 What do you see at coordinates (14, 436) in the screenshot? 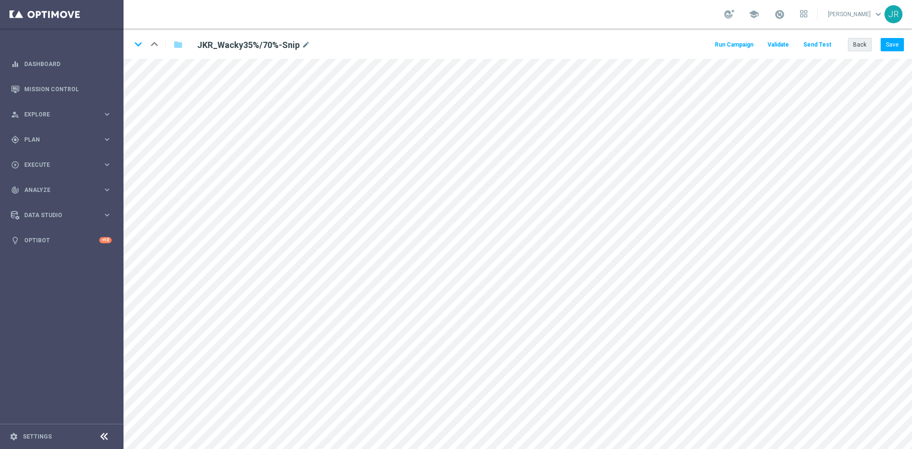
I see `i: settings` at bounding box center [14, 436].